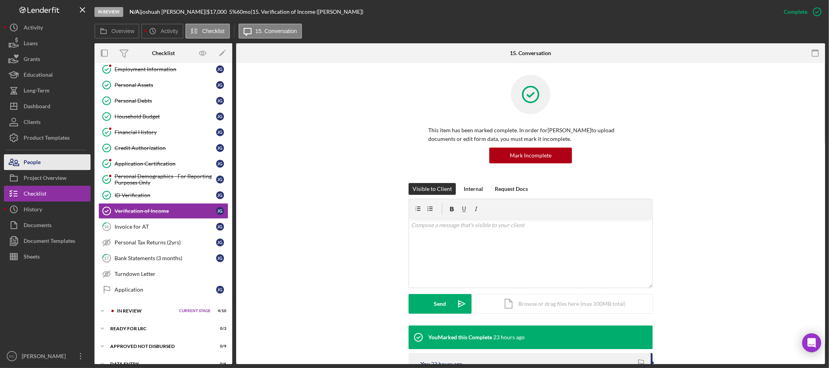  I want to click on a: Application Certificationjg, so click(163, 164).